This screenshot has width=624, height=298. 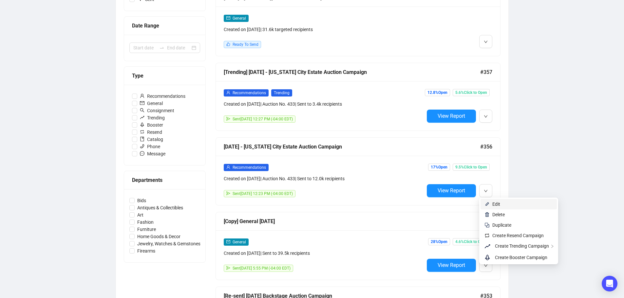 I want to click on span: Art, so click(x=140, y=215).